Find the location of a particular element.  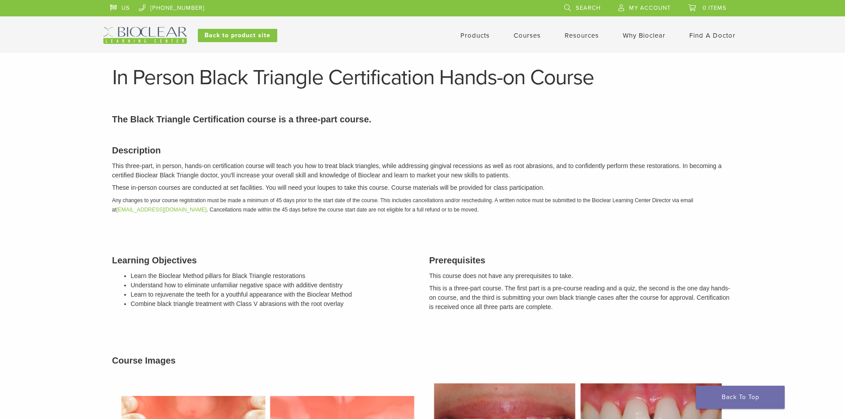

li: Learn the Bioclear Method pillars for Black Triangle restorations is located at coordinates (273, 276).